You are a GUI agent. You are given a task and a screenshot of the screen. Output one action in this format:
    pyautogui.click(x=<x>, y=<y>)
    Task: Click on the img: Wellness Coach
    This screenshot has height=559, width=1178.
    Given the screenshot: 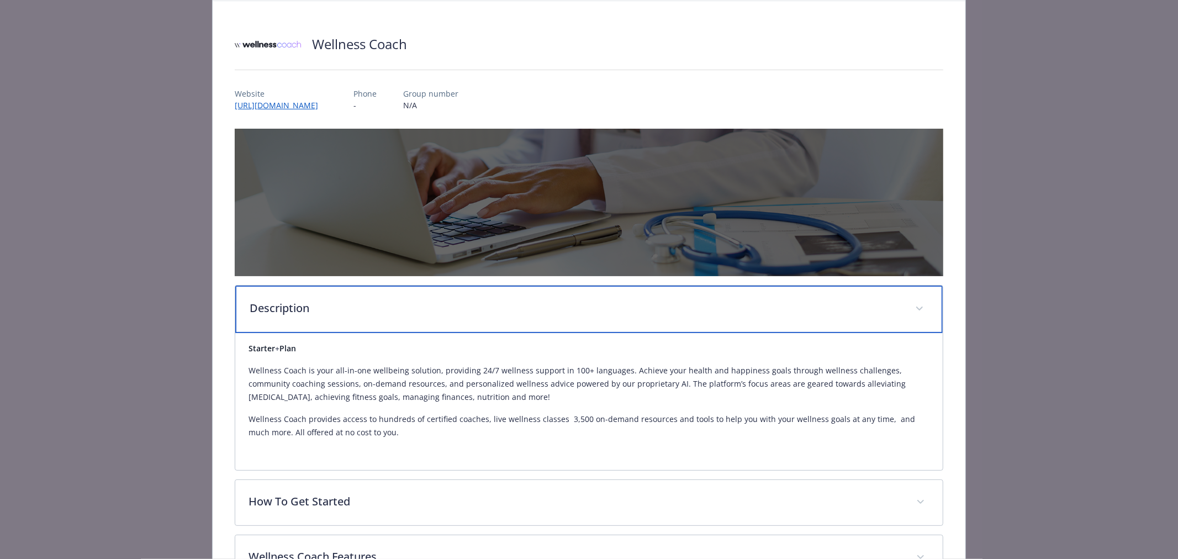 What is the action you would take?
    pyautogui.click(x=268, y=44)
    